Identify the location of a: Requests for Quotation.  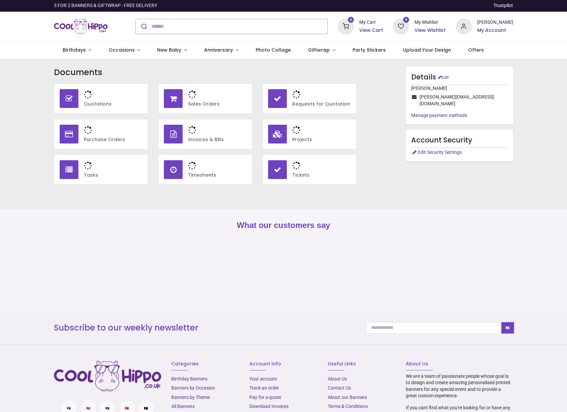
(309, 99).